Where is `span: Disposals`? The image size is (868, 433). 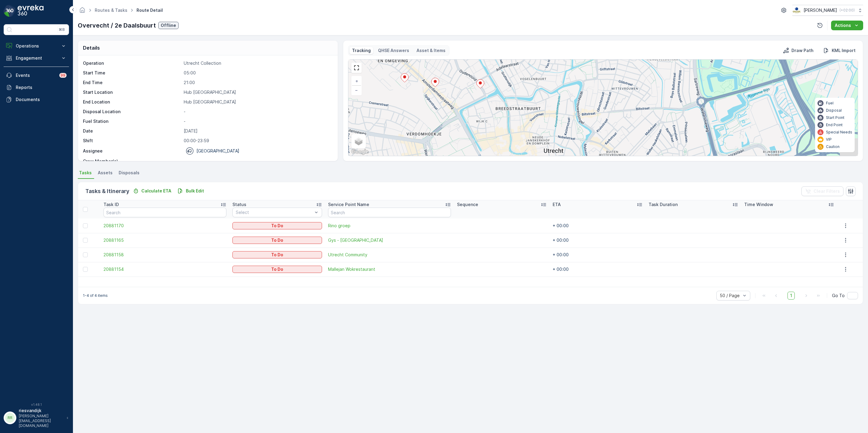
span: Disposals is located at coordinates (129, 173).